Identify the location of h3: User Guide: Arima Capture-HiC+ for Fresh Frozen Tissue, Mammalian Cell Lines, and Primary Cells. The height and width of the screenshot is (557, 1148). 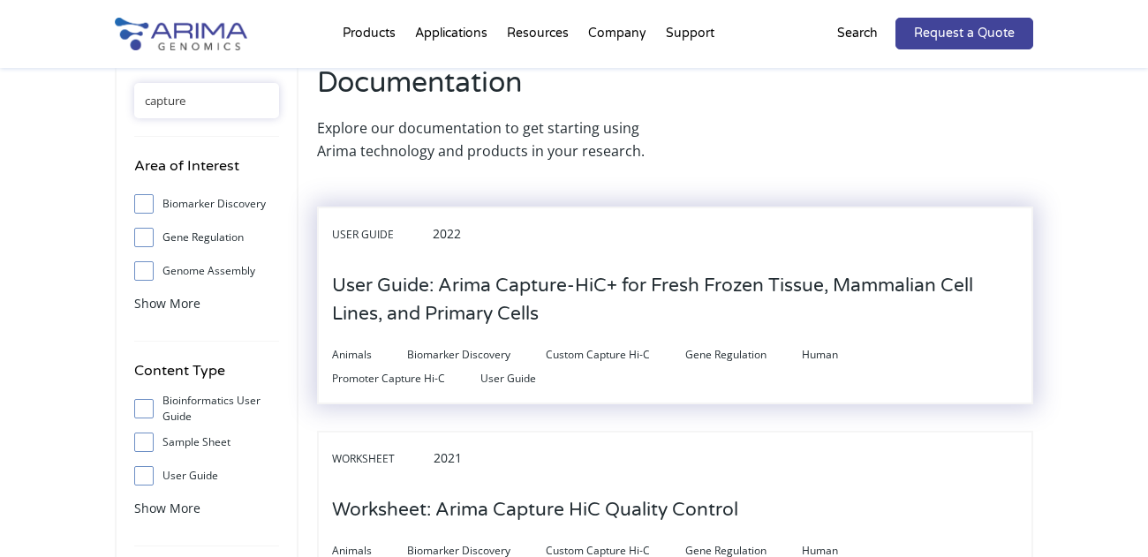
(675, 300).